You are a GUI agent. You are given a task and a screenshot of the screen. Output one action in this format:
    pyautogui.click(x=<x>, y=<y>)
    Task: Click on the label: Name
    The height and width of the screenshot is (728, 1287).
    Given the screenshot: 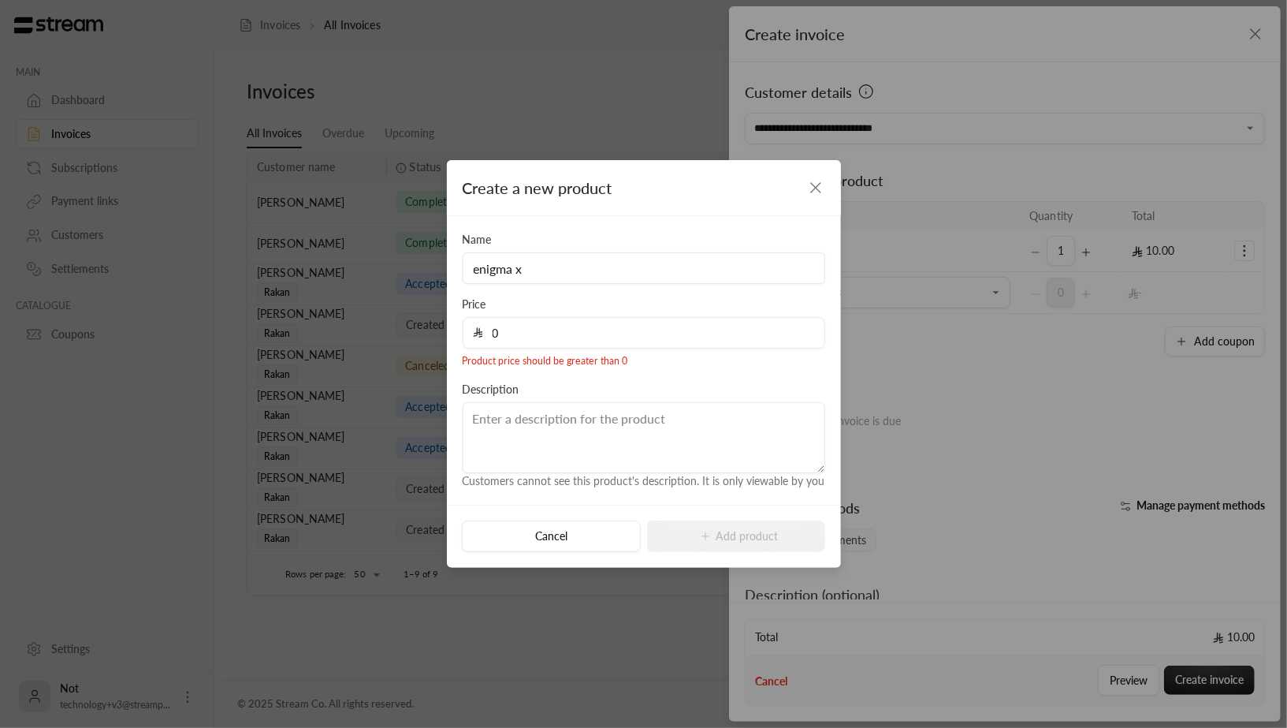 What is the action you would take?
    pyautogui.click(x=477, y=240)
    